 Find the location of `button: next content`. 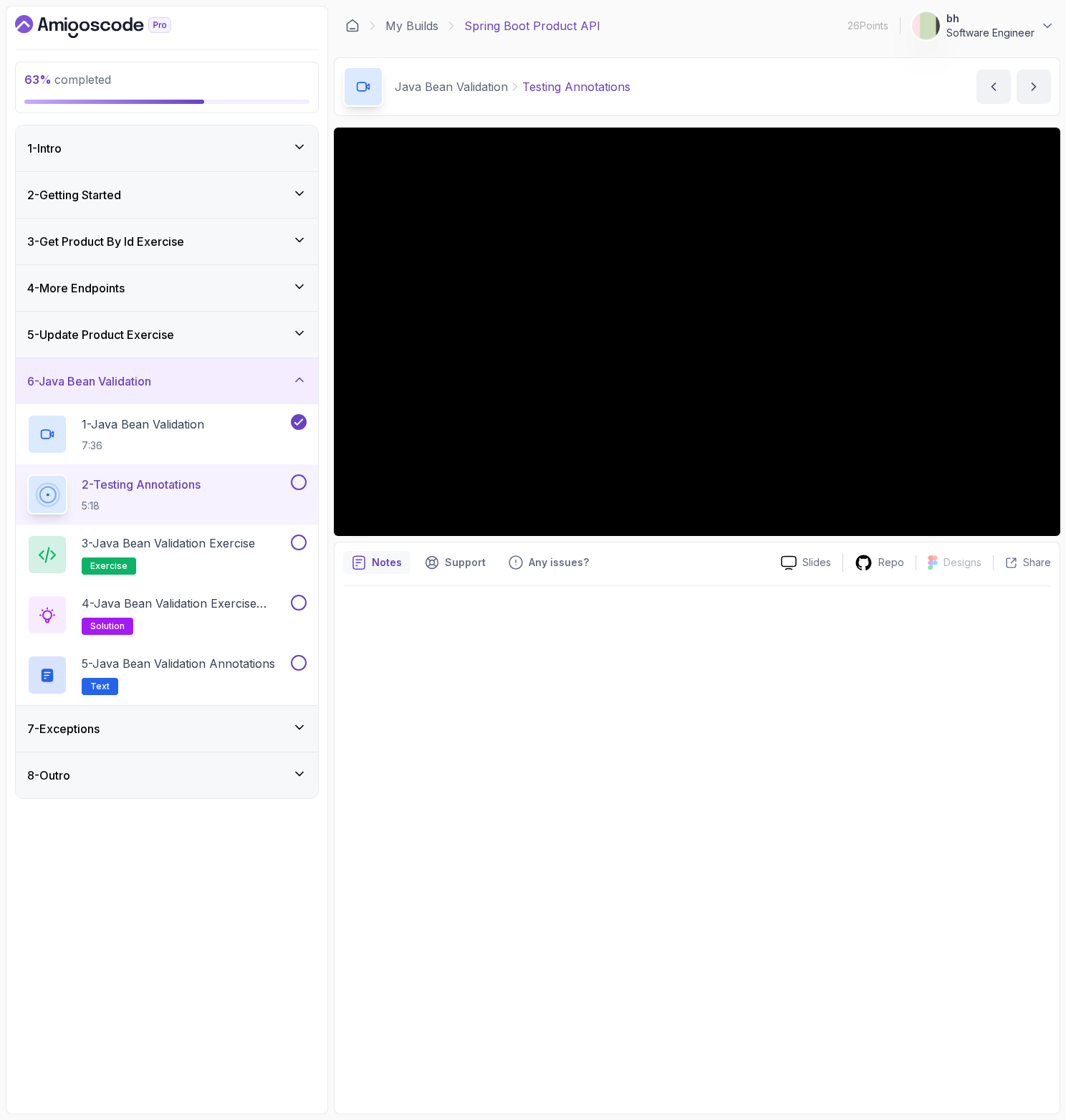

button: next content is located at coordinates (1034, 87).